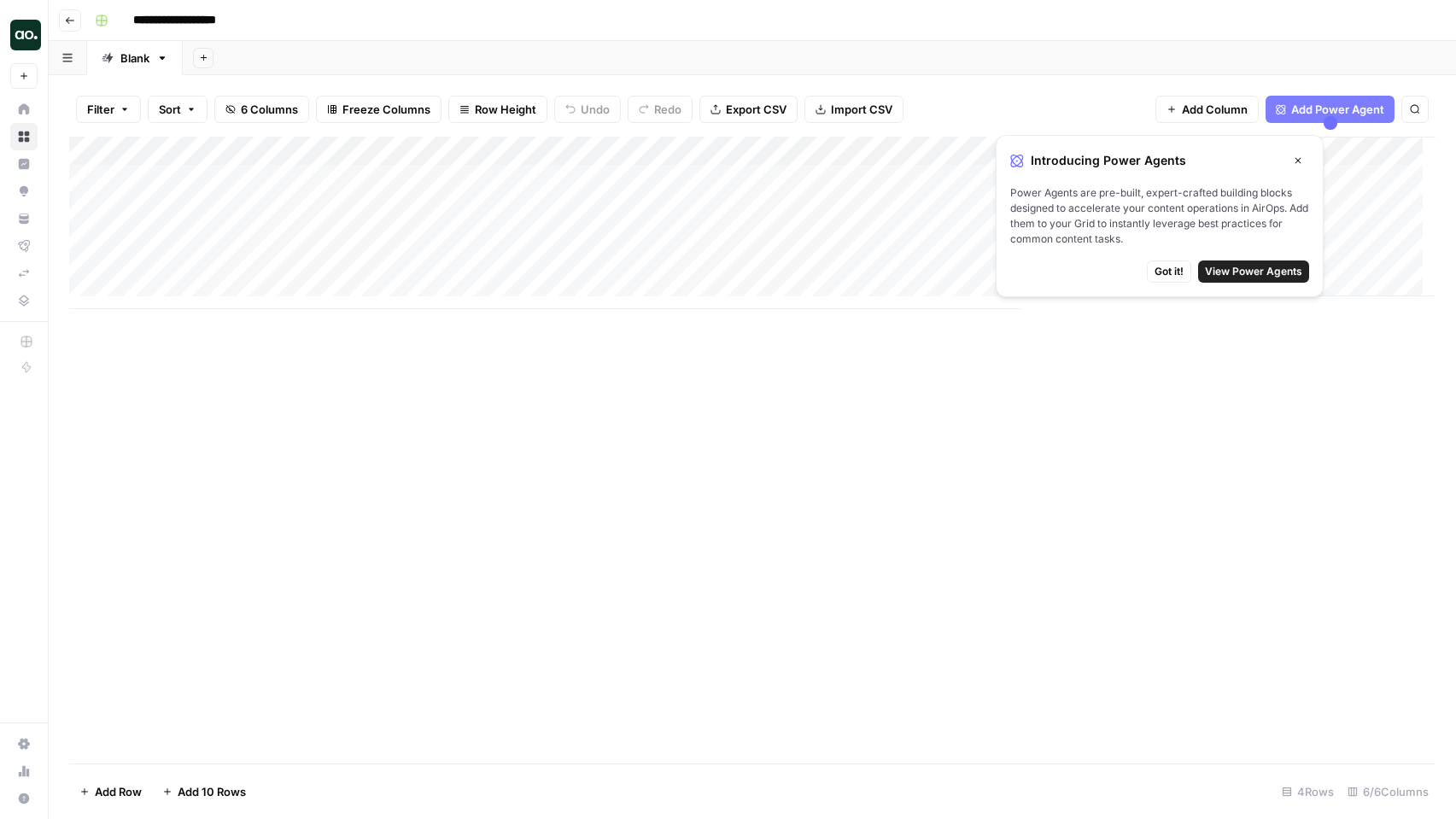  What do you see at coordinates (178, 109) in the screenshot?
I see `button: Sort` at bounding box center [178, 109].